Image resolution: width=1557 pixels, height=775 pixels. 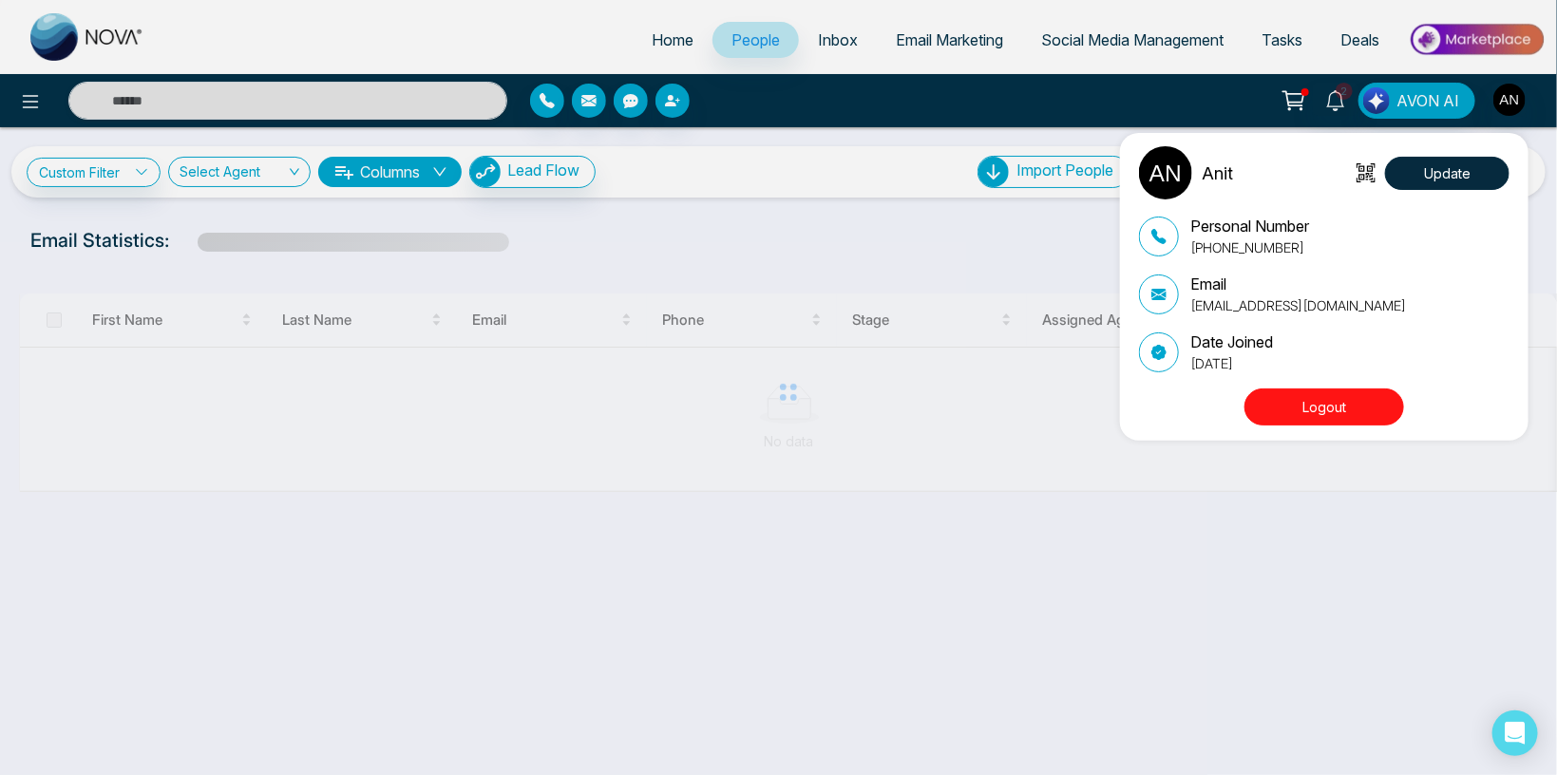 What do you see at coordinates (1447, 173) in the screenshot?
I see `button: Update` at bounding box center [1447, 173].